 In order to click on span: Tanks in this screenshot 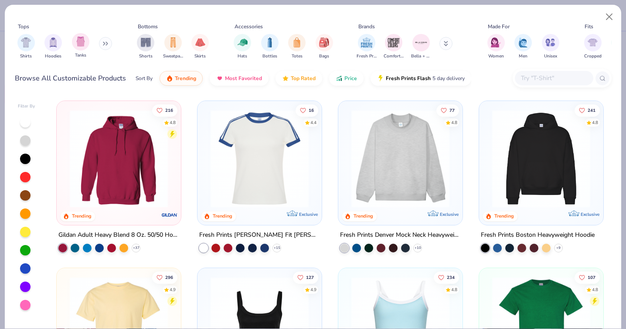, I will do `click(81, 55)`.